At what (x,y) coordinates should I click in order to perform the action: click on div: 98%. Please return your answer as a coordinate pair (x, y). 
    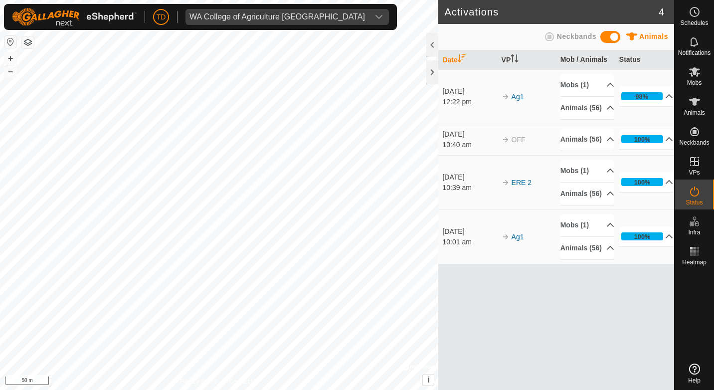
    Looking at the image, I should click on (642, 96).